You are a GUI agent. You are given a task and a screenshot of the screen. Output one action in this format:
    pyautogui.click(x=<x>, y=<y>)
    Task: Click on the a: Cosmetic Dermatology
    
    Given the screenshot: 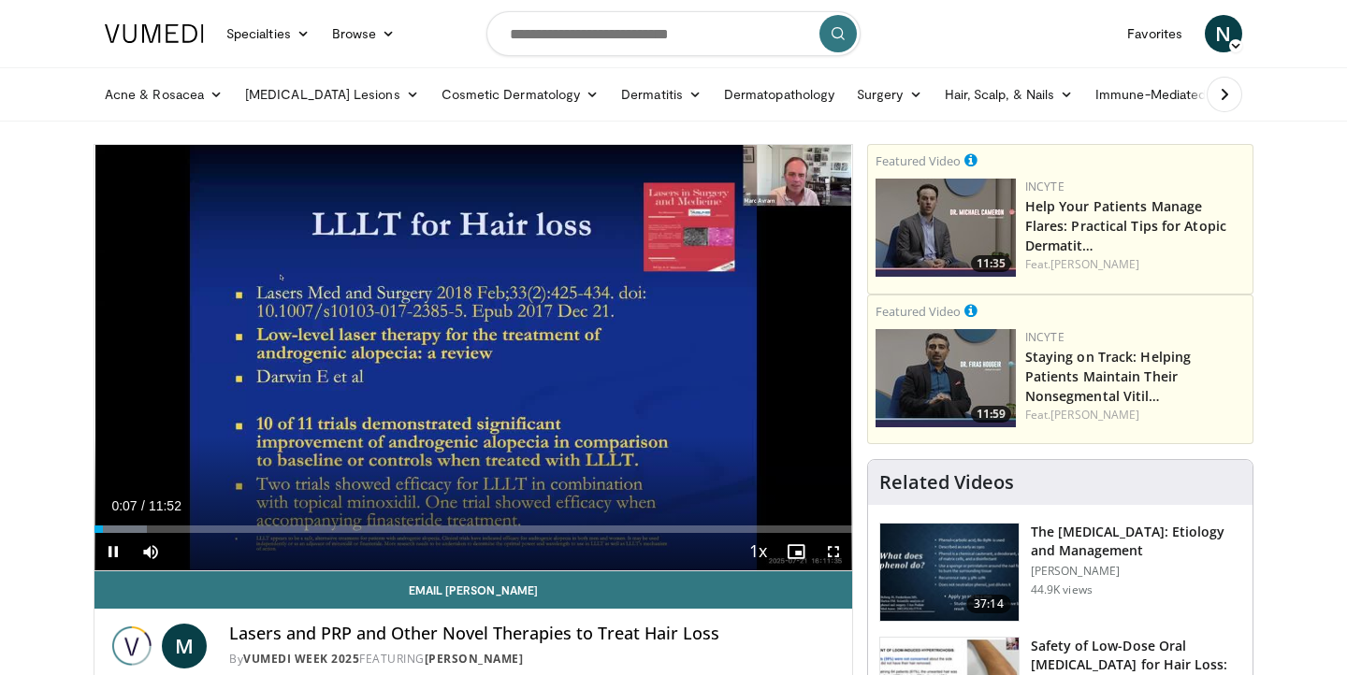 What is the action you would take?
    pyautogui.click(x=520, y=94)
    